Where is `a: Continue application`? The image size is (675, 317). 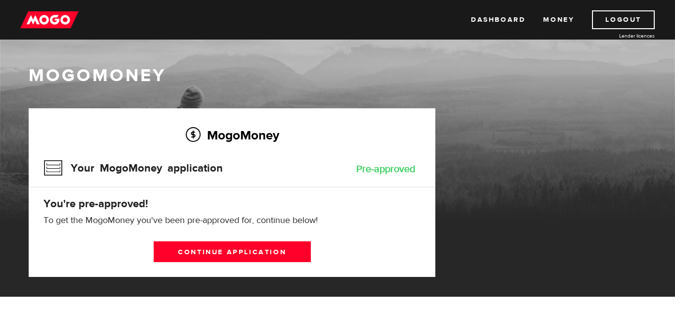
a: Continue application is located at coordinates (232, 252).